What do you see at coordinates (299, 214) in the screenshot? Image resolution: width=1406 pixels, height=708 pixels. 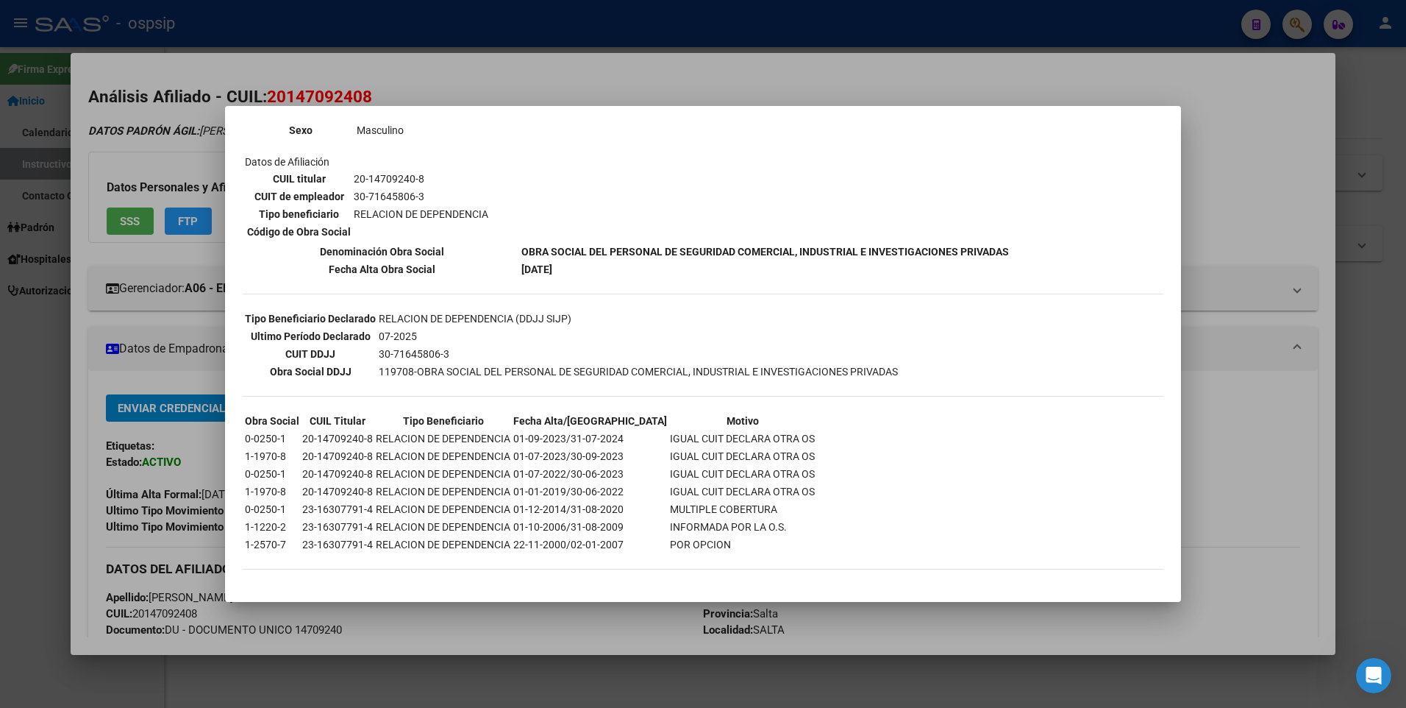 I see `th: Tipo beneficiario` at bounding box center [299, 214].